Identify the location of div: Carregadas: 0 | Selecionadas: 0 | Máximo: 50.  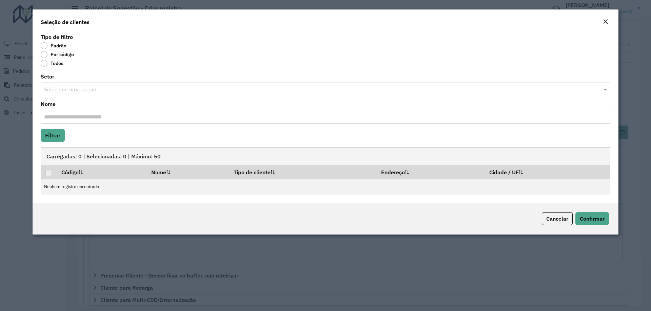
(325, 156).